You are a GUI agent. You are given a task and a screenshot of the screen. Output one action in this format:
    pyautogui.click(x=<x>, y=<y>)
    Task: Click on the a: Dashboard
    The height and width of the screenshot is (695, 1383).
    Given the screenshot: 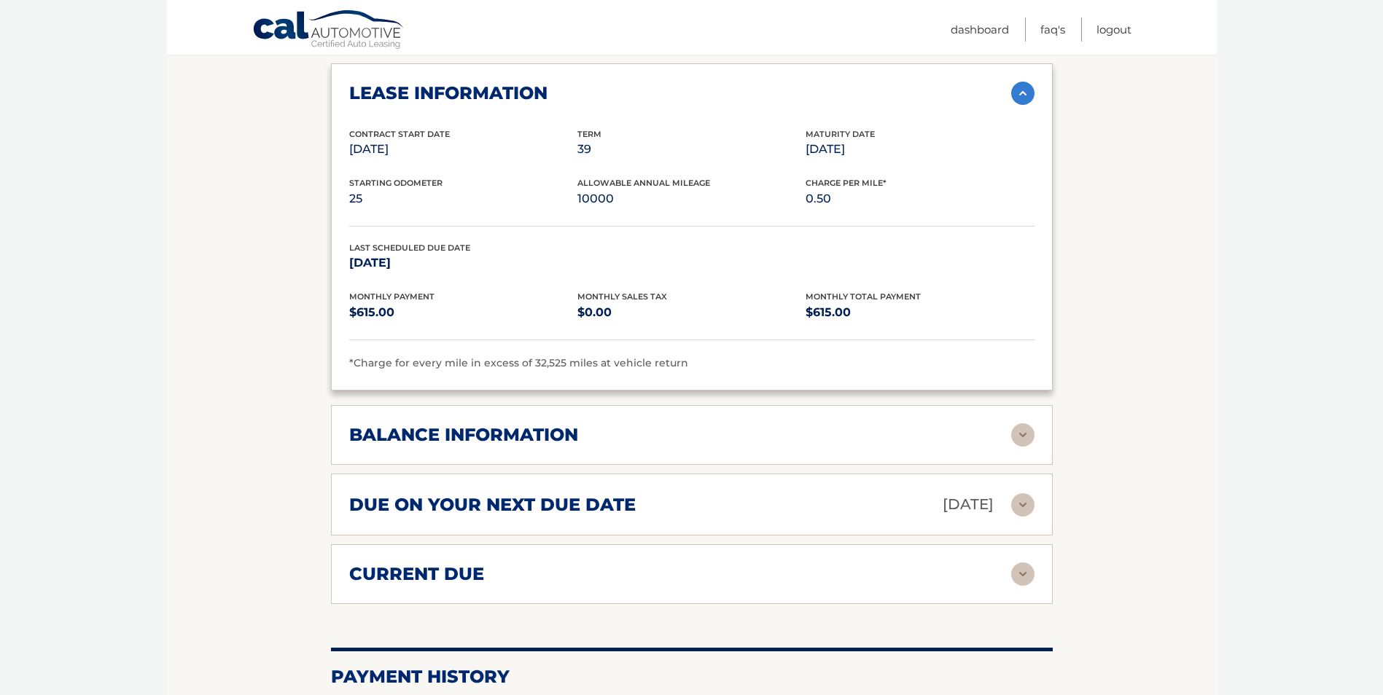 What is the action you would take?
    pyautogui.click(x=980, y=29)
    